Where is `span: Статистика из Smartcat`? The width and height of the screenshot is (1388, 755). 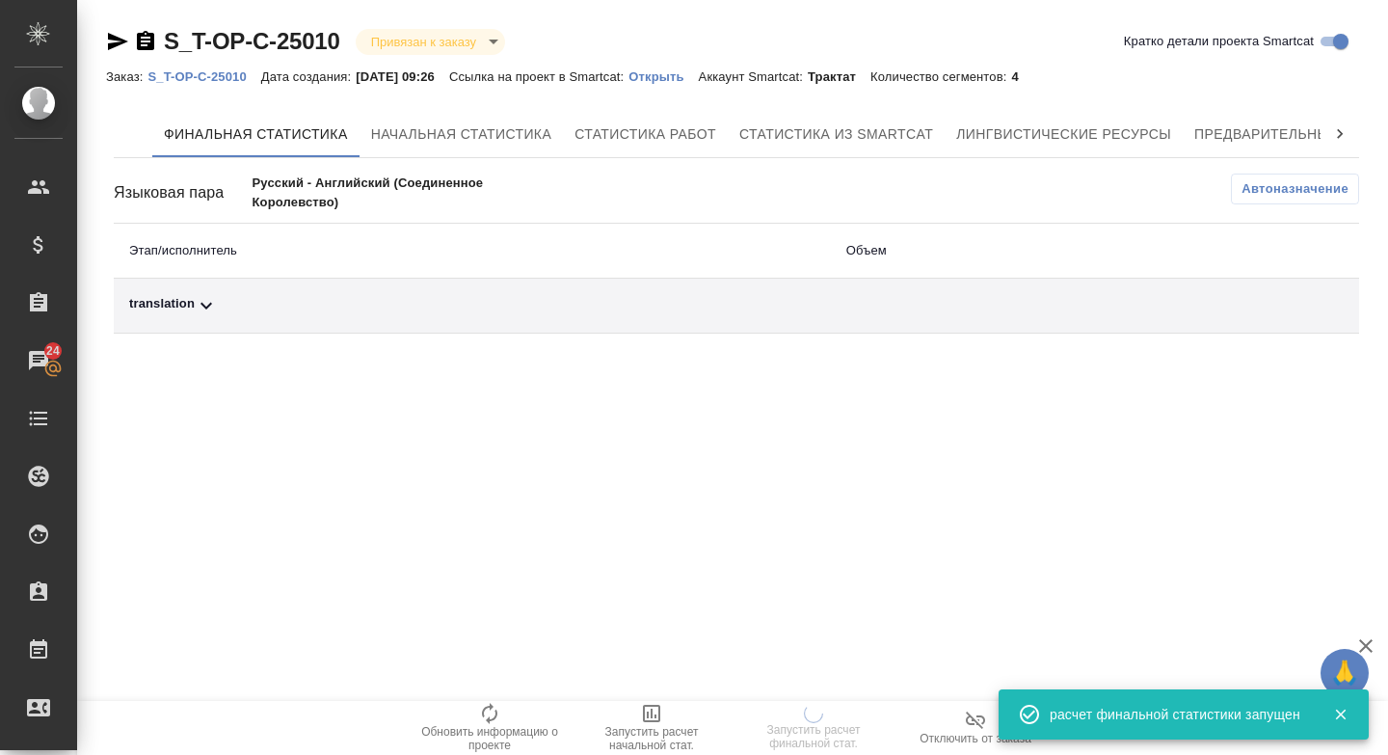
span: Статистика из Smartcat is located at coordinates (836, 134).